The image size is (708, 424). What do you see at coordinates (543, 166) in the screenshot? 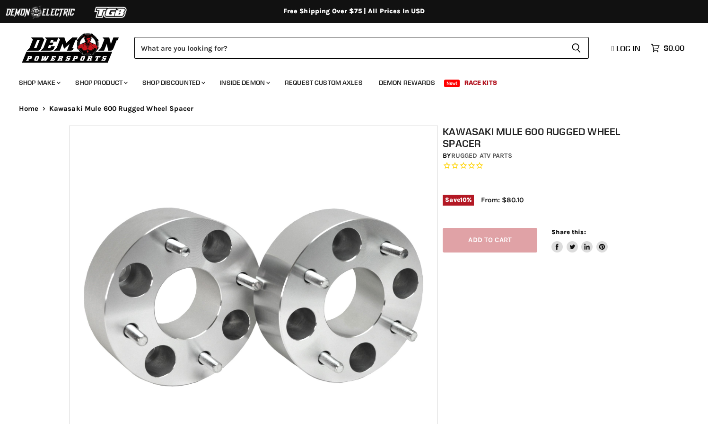
I see `span: Rated 0.0 out of 5 stars 0 reviews` at bounding box center [543, 166].